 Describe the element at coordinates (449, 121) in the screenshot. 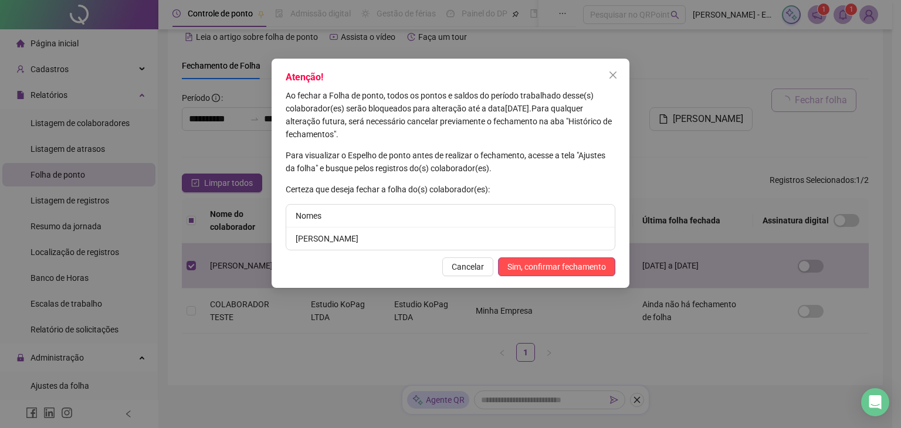

I see `span: Para qualquer alteração futura, será necessário cancelar previamente o fechamento na aba "Históri...` at that location.